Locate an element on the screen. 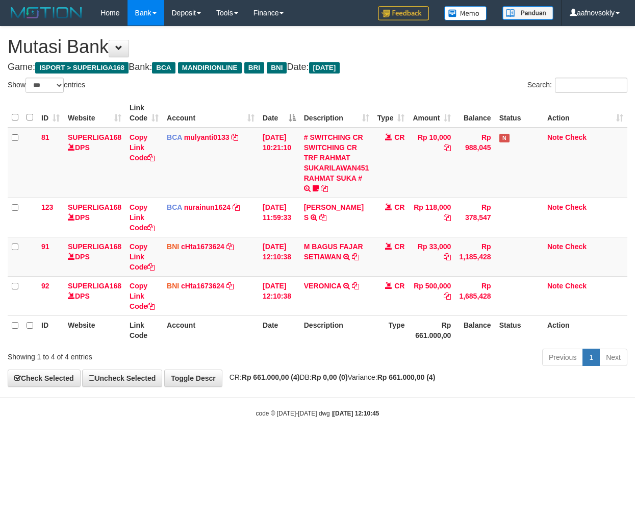  a: # SWITCHING CR SWITCHING CR TRF RAHMAT SUKARILAWAN451 RAHMAT SUKA # is located at coordinates (337, 158).